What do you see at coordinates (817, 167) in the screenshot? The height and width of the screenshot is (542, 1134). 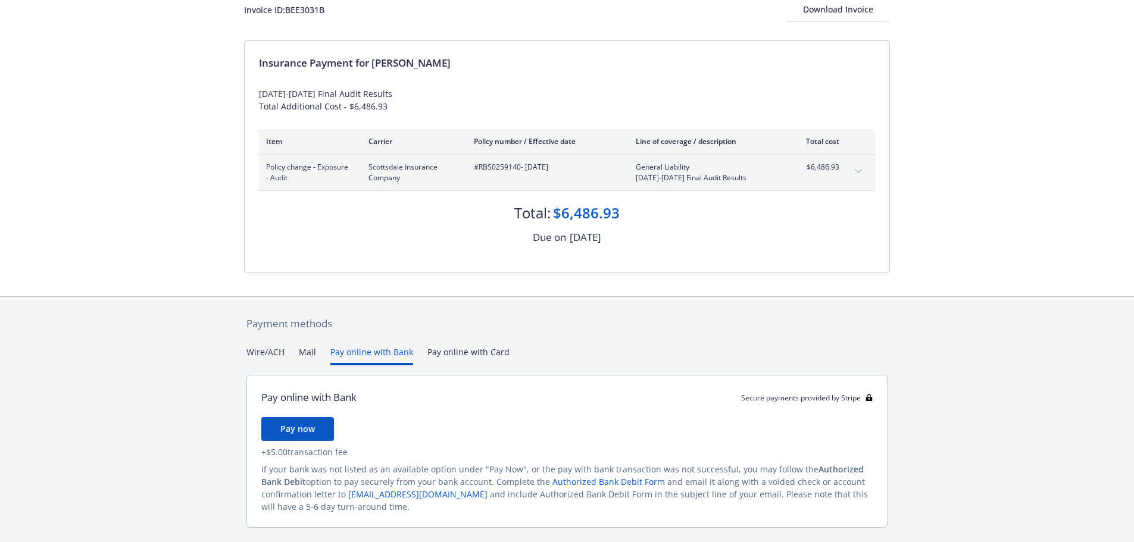 I see `span: $6,486.93` at bounding box center [817, 167].